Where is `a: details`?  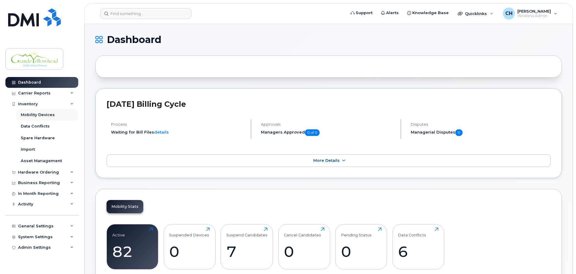
a: details is located at coordinates (161, 132).